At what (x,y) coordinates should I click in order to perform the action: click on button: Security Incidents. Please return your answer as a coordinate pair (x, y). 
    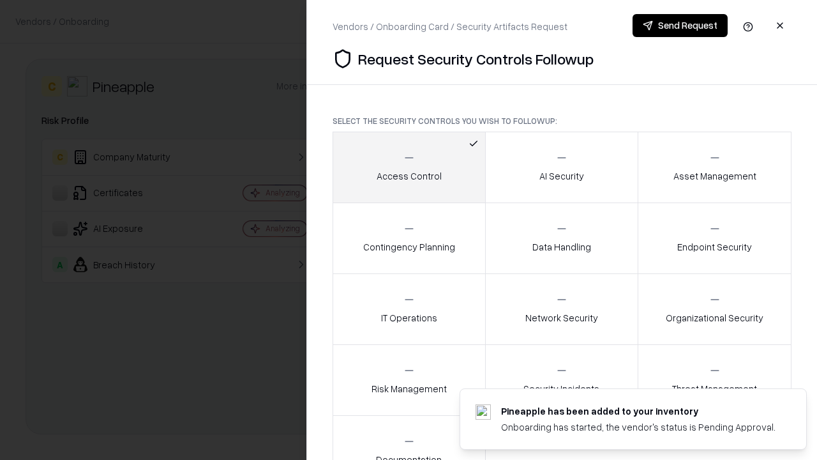
    Looking at the image, I should click on (562, 380).